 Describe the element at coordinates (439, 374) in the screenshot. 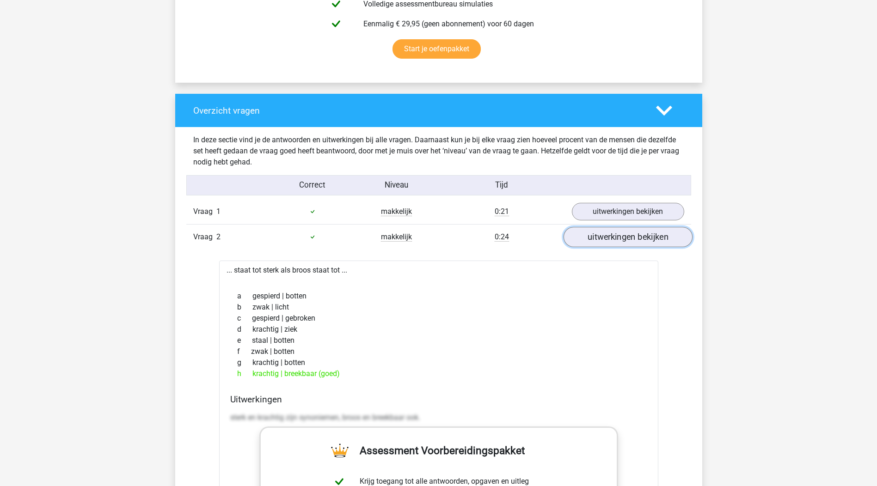

I see `div: krachtig | breekbaar (goed)` at that location.